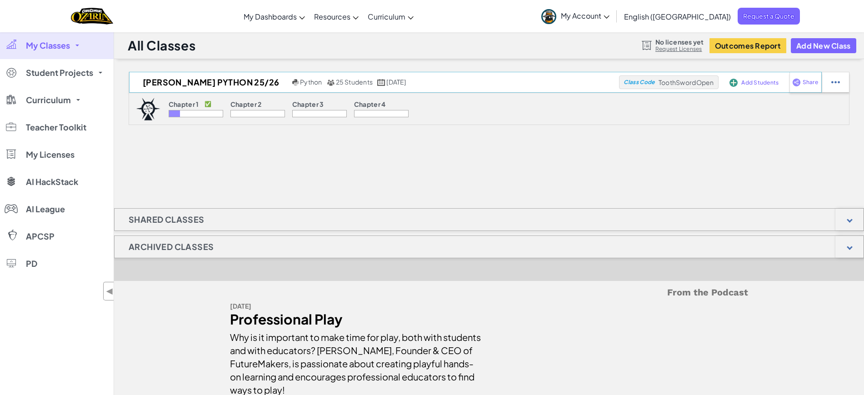 This screenshot has height=395, width=864. Describe the element at coordinates (295, 82) in the screenshot. I see `img: python.png` at that location.